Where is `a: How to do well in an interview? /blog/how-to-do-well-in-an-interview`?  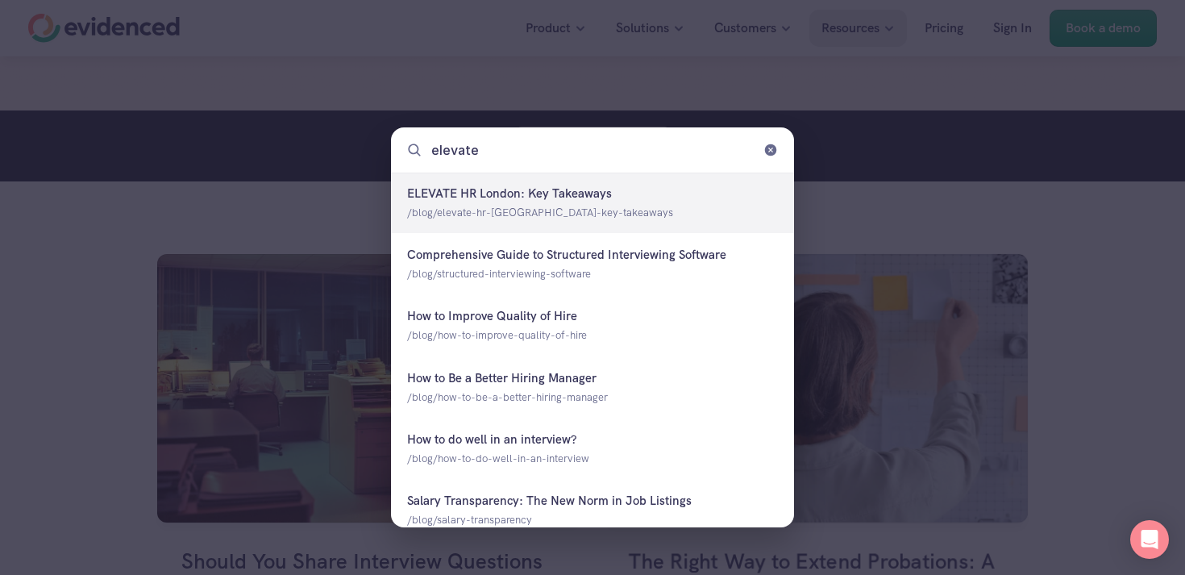 a: How to do well in an interview? /blog/how-to-do-well-in-an-interview is located at coordinates (592, 447).